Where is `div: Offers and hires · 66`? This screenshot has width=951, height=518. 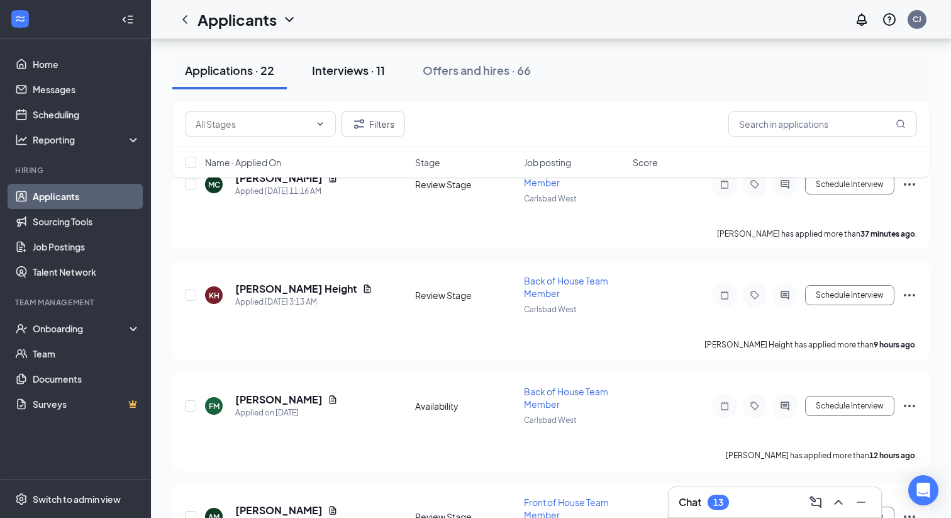
div: Offers and hires · 66 is located at coordinates (477, 70).